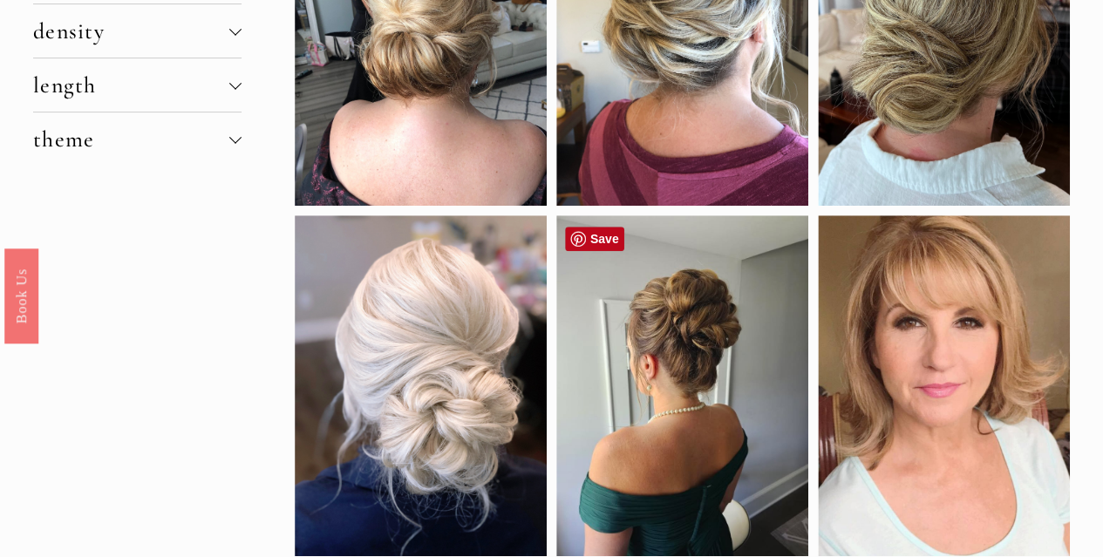  Describe the element at coordinates (137, 85) in the screenshot. I see `button: length` at that location.